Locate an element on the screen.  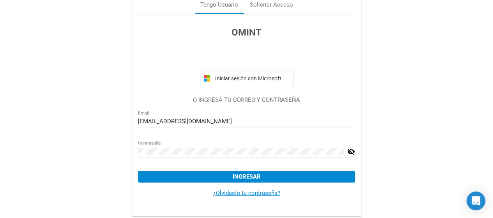
h3: OMINT is located at coordinates (246, 32).